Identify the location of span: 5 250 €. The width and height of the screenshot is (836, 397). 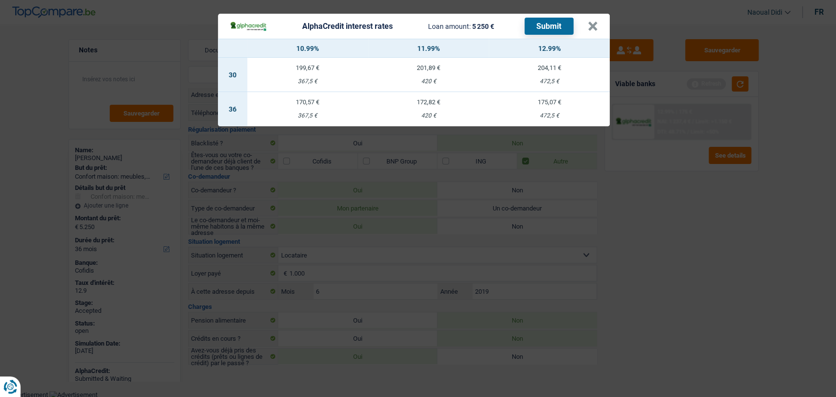
(483, 26).